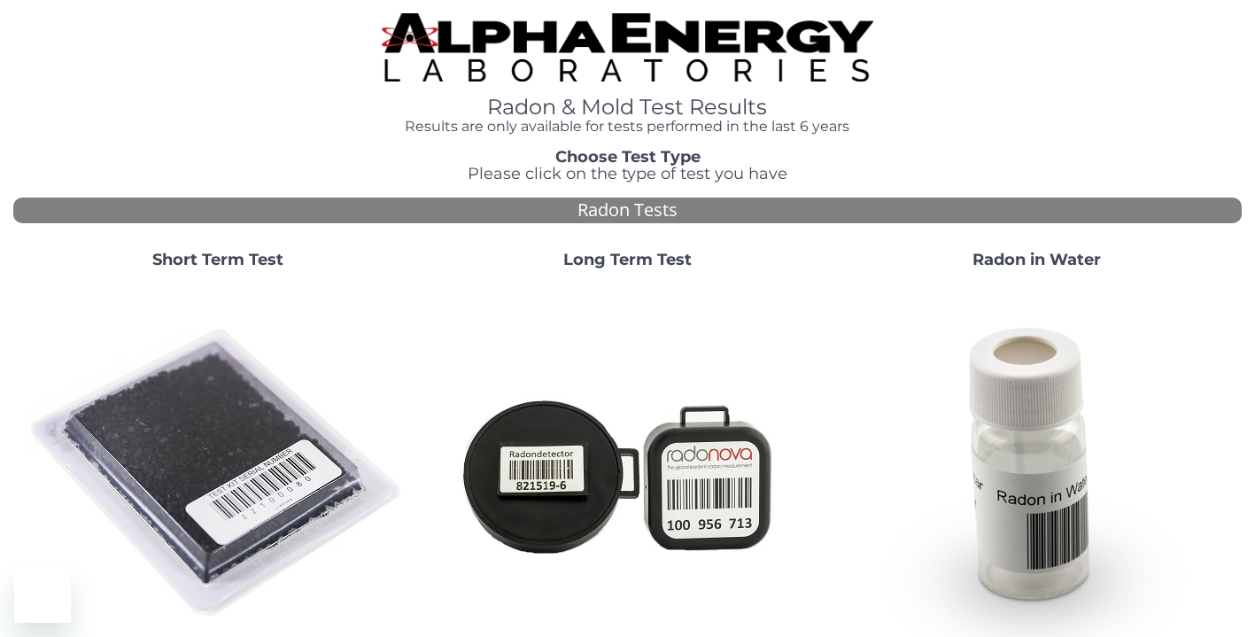 This screenshot has width=1255, height=637. I want to click on div: Radon Tests, so click(627, 210).